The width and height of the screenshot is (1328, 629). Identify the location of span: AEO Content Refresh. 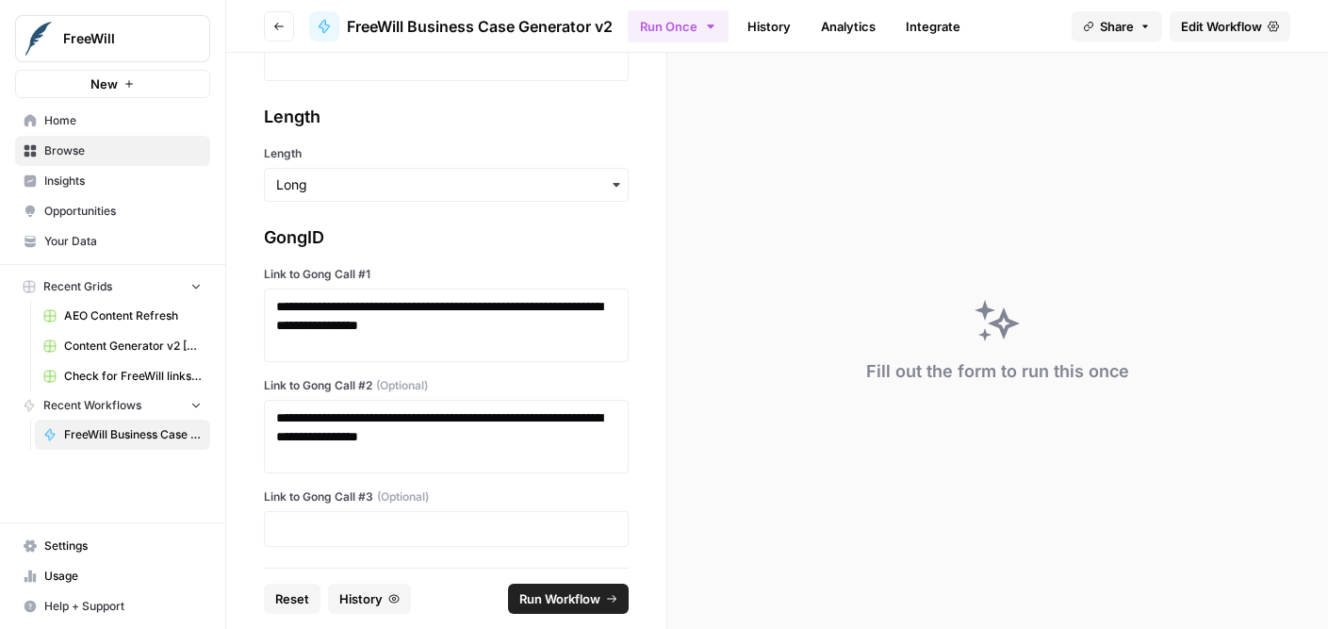
(133, 316).